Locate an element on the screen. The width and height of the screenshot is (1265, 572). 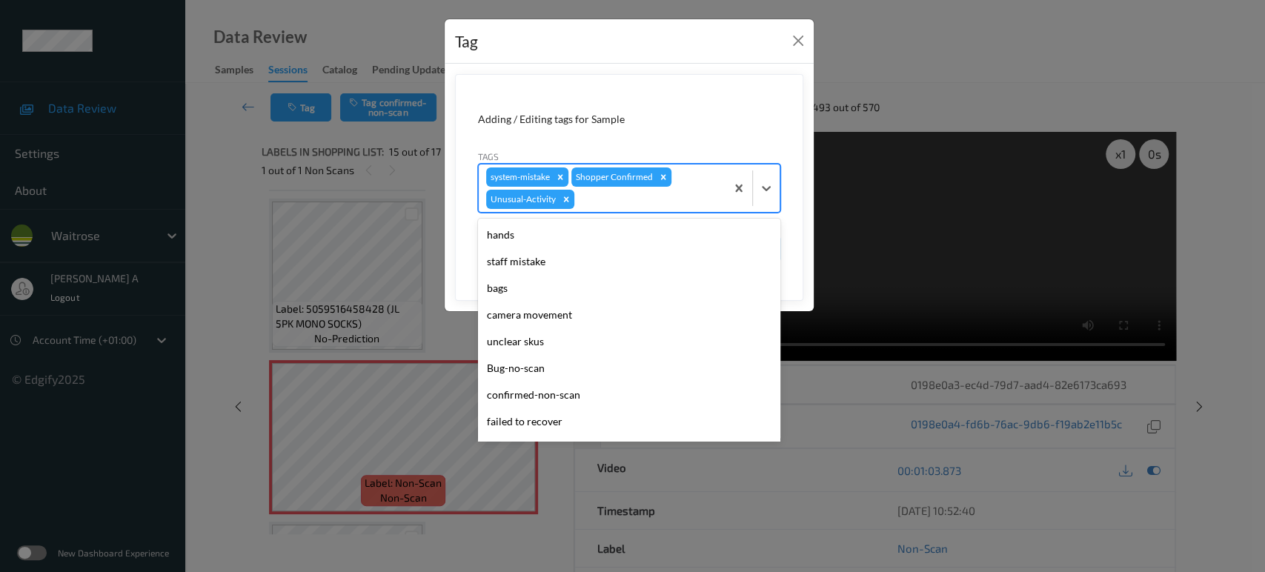
div: product recovered is located at coordinates (629, 448).